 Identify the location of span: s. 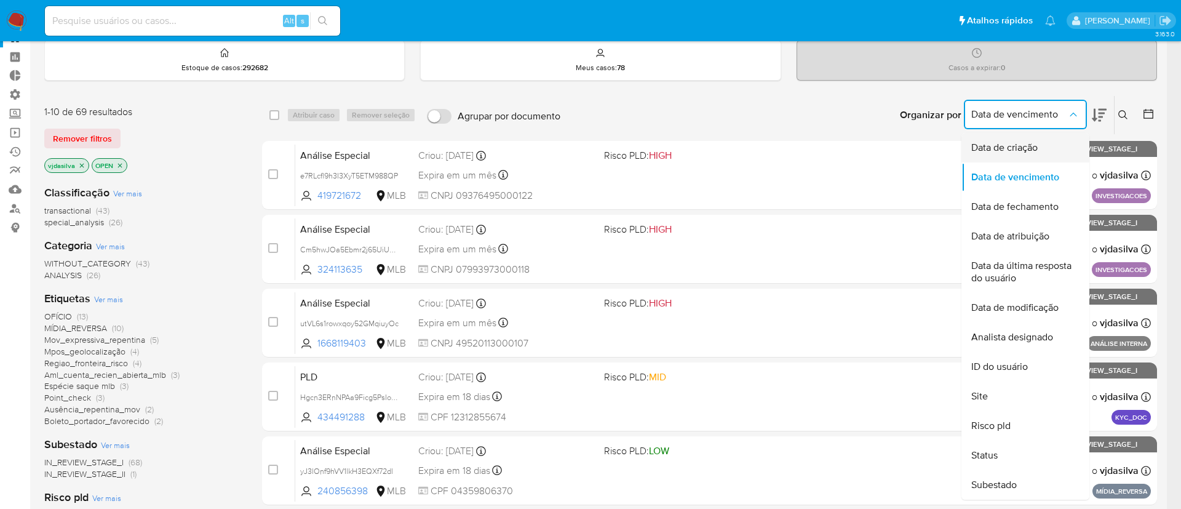
(303, 20).